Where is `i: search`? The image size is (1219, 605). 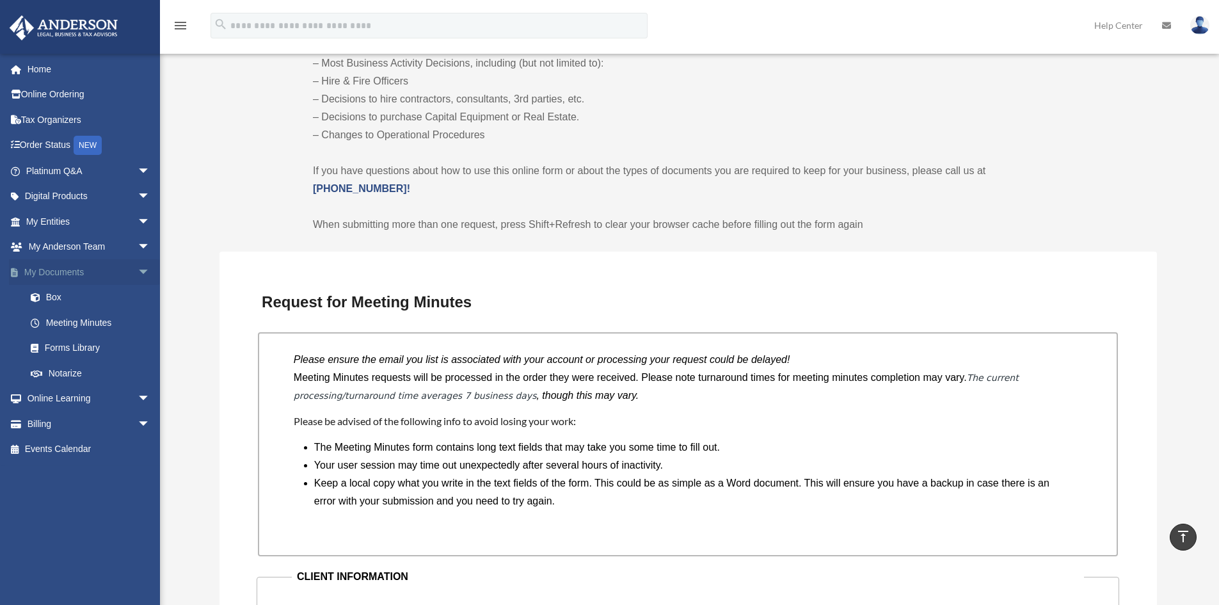 i: search is located at coordinates (221, 24).